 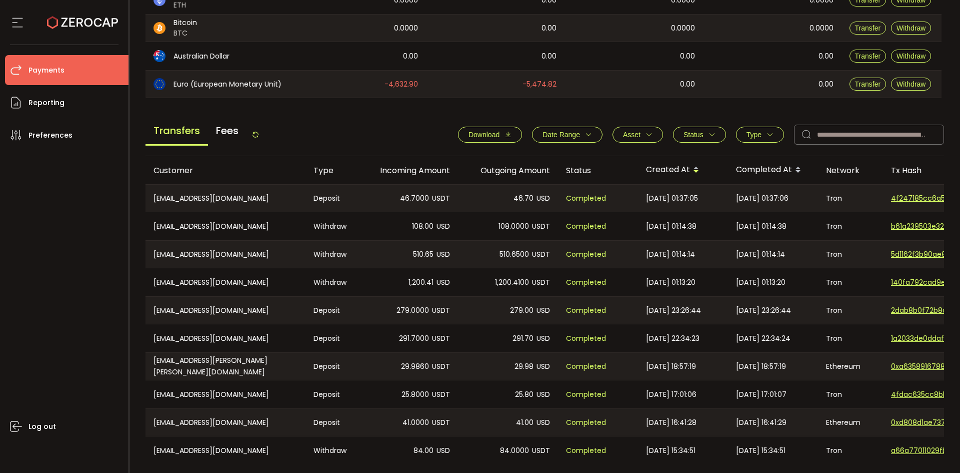 What do you see at coordinates (632, 135) in the screenshot?
I see `span: Asset` at bounding box center [632, 135].